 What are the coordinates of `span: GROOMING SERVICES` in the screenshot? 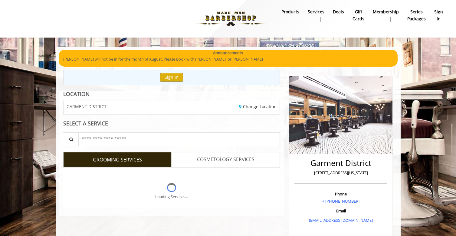 It's located at (117, 160).